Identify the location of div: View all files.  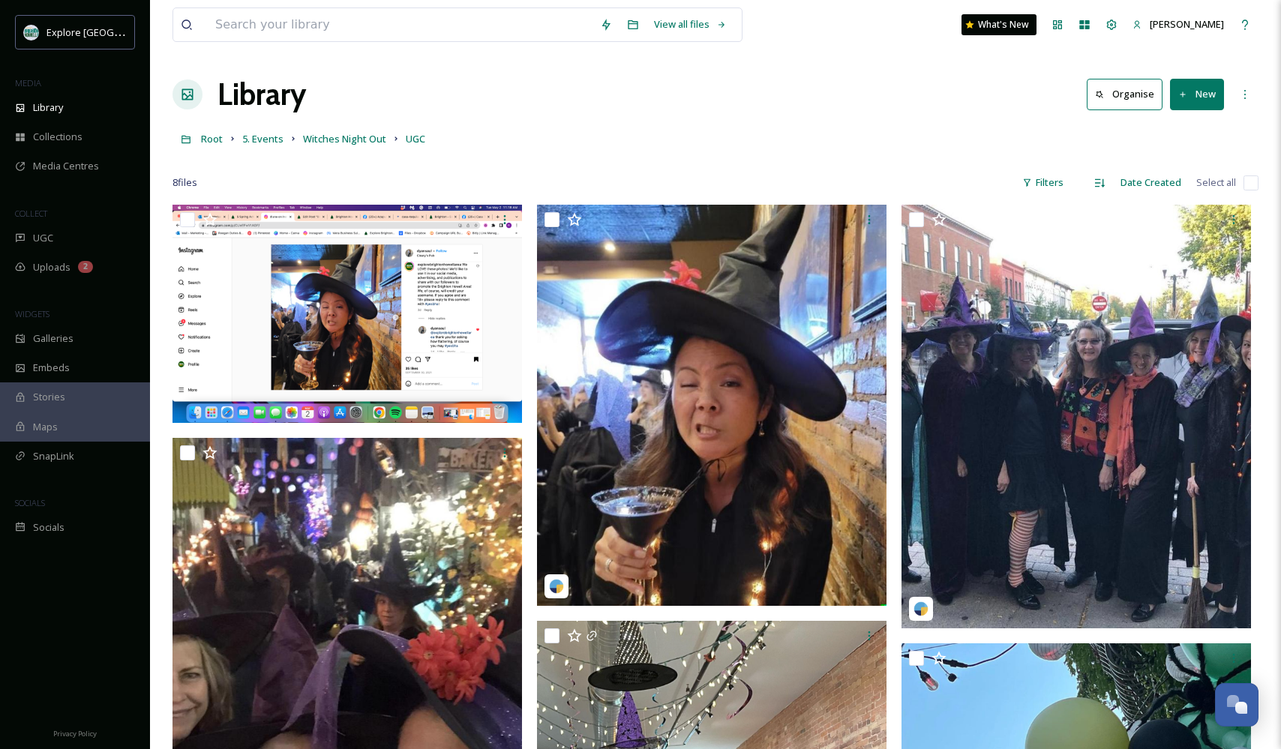
(690, 24).